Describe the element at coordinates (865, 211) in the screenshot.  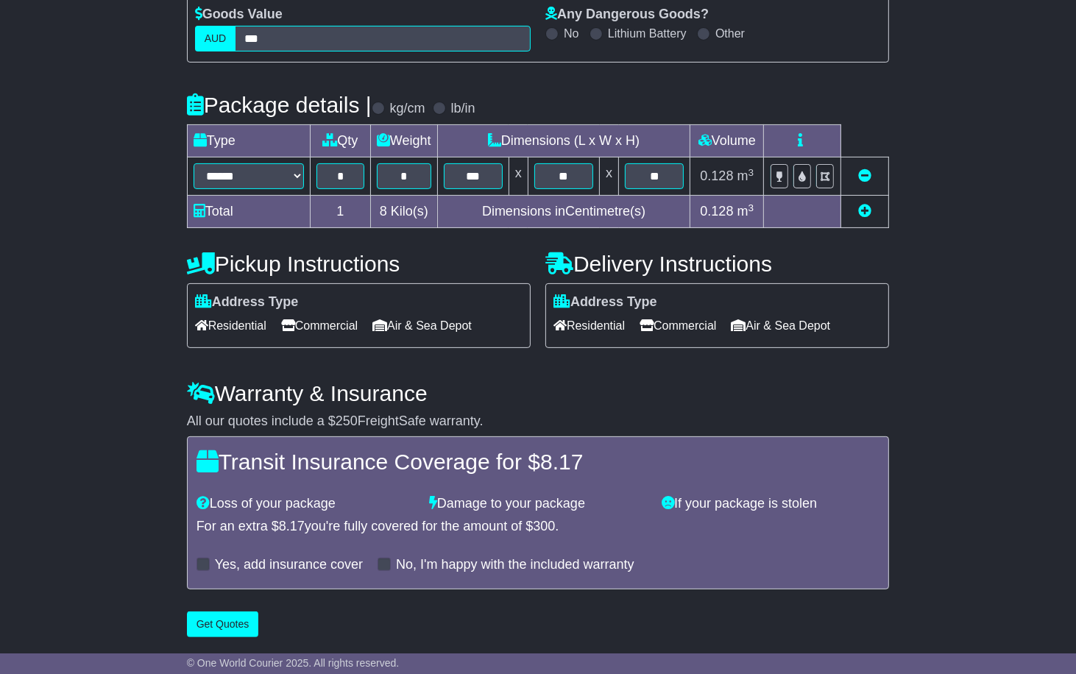
I see `a: Add new item` at that location.